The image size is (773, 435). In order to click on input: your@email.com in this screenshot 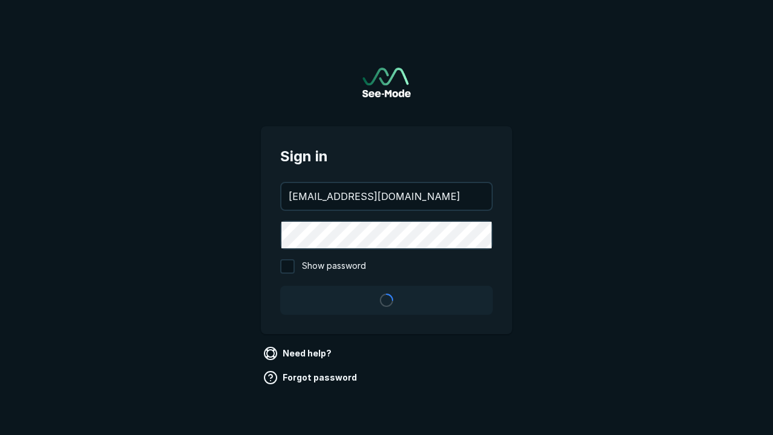, I will do `click(387, 196)`.